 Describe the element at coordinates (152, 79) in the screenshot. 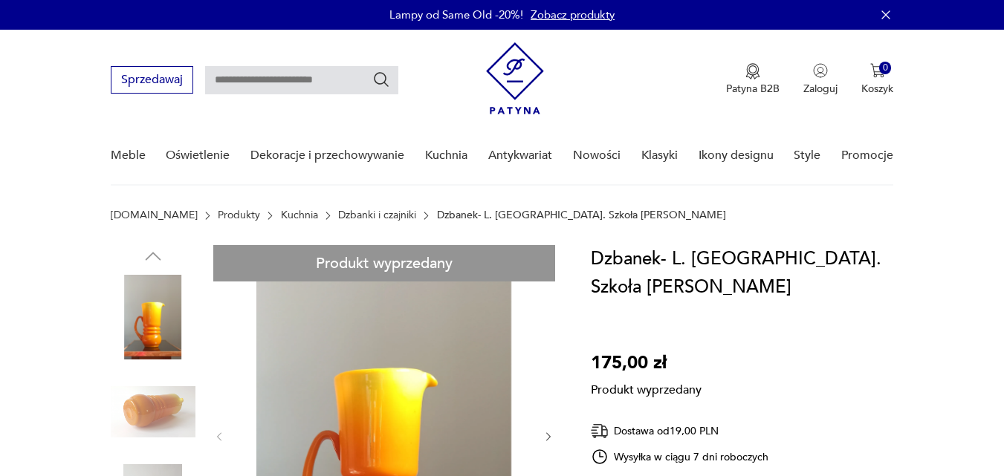

I see `button: Sprzedawaj` at that location.